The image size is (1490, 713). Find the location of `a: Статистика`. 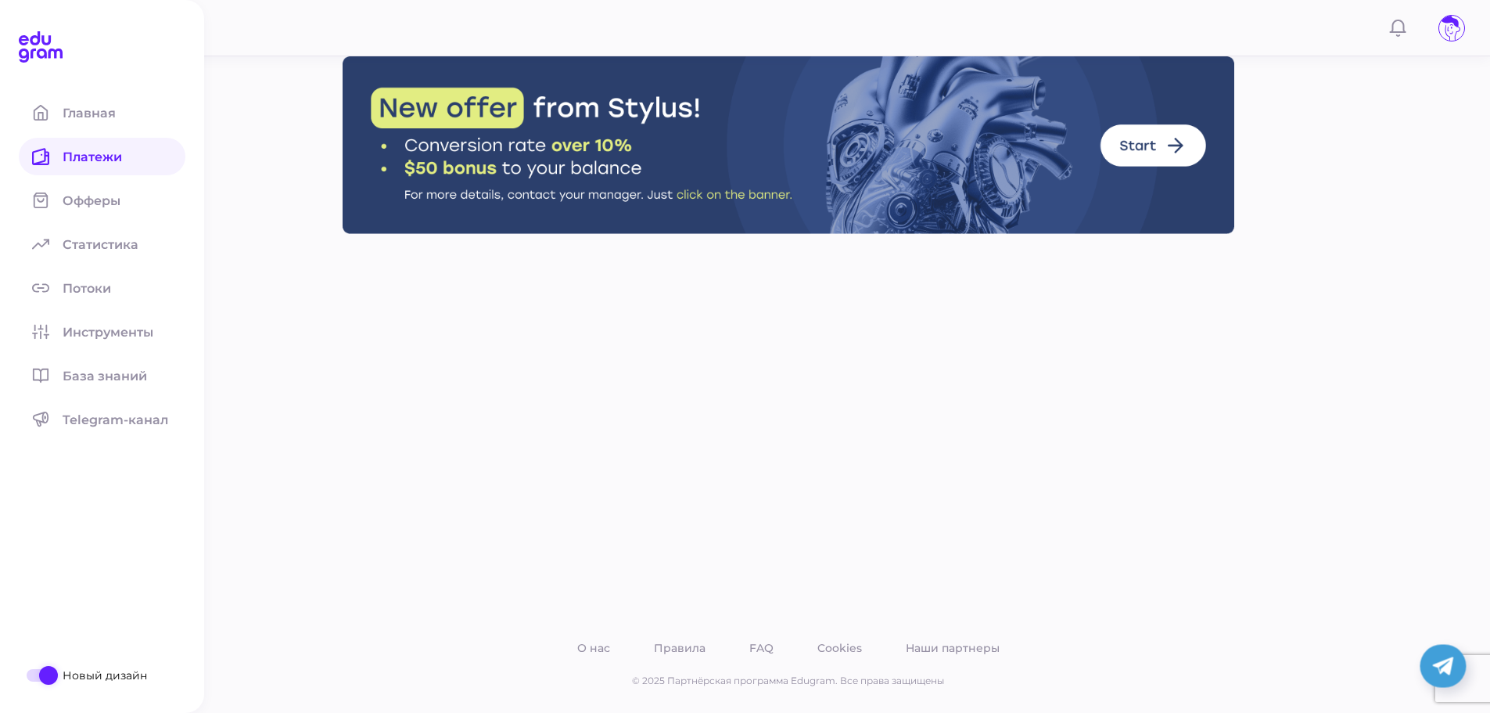

a: Статистика is located at coordinates (102, 244).